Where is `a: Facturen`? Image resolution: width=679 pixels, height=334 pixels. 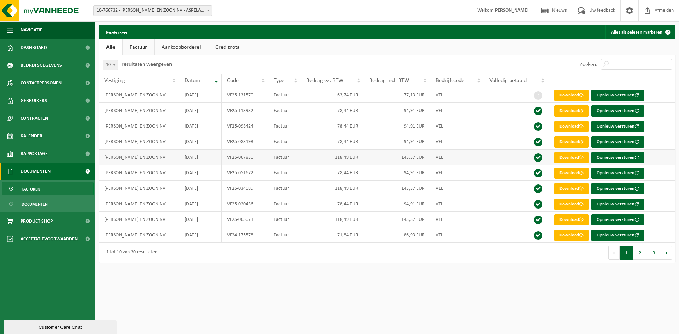 a: Facturen is located at coordinates (48, 189).